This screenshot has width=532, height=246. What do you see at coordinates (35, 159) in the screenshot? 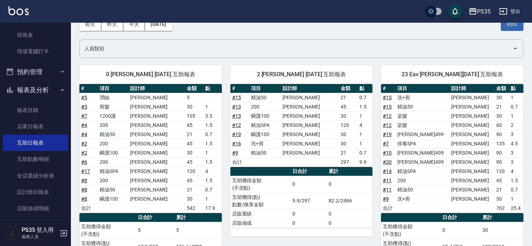
I see `a: 互助點數明細` at bounding box center [35, 159].